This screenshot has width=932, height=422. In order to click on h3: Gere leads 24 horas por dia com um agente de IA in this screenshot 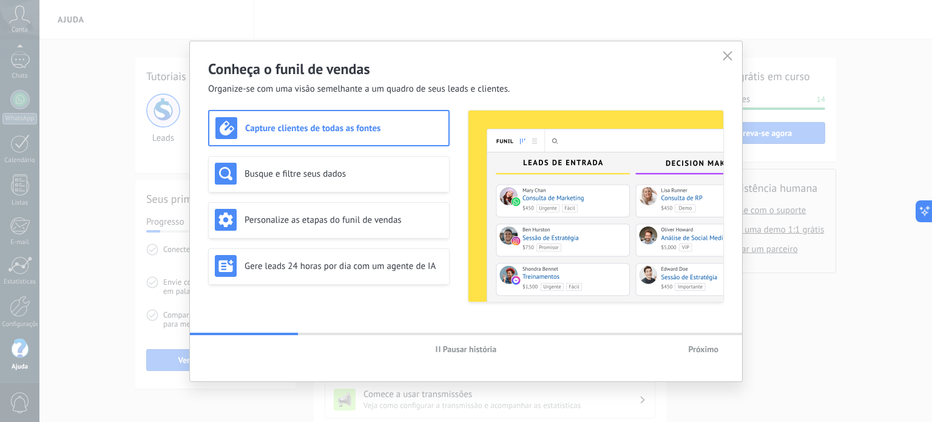, I will do `click(343, 266)`.